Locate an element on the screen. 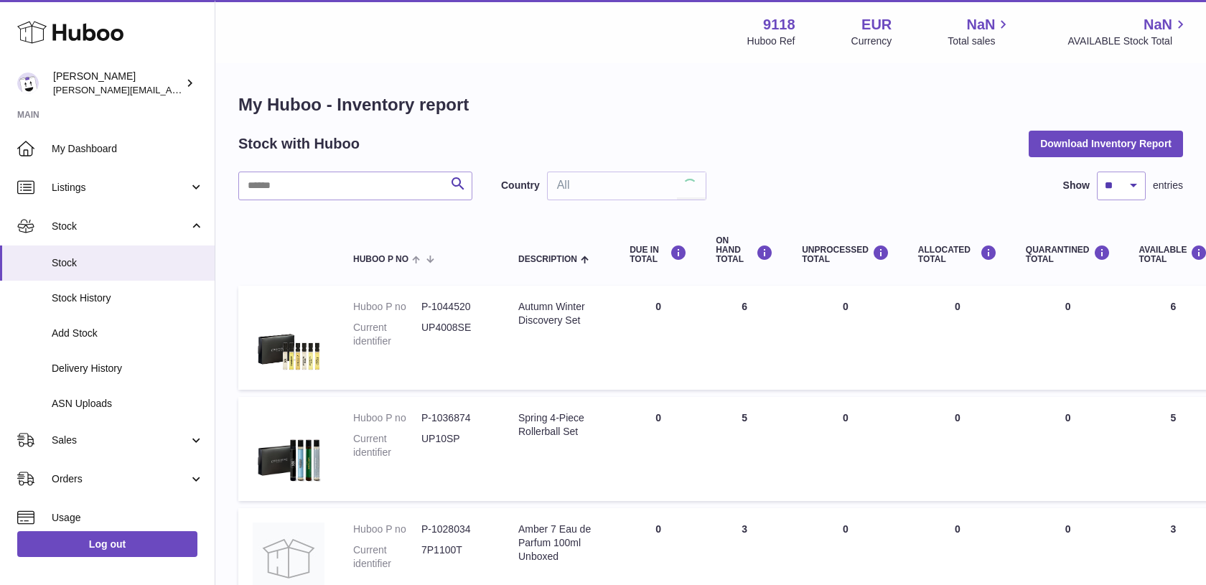 This screenshot has width=1206, height=585. span: Huboo P no is located at coordinates (380, 259).